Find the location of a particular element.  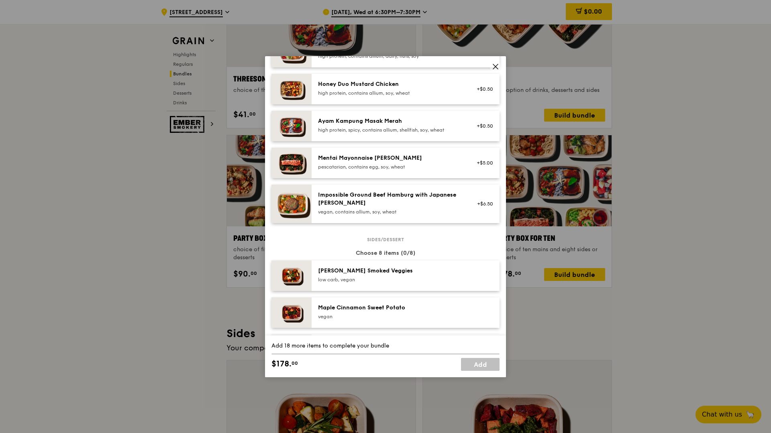

div: Ayam Kampung Masak Merah is located at coordinates (390, 121).